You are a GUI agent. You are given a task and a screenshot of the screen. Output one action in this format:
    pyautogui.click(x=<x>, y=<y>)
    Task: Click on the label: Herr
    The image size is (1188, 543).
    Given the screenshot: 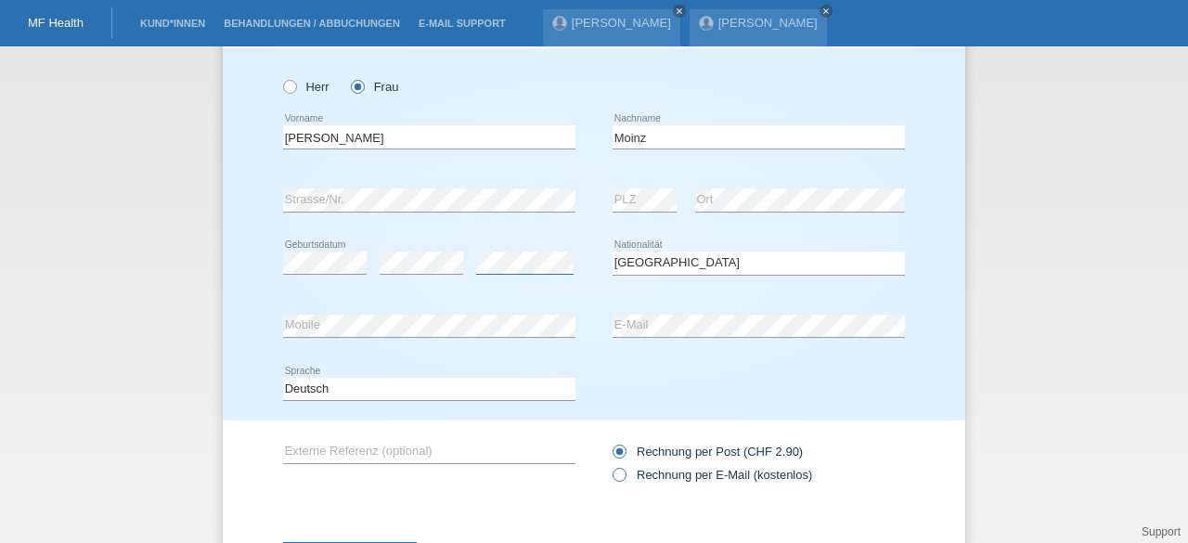 What is the action you would take?
    pyautogui.click(x=306, y=86)
    